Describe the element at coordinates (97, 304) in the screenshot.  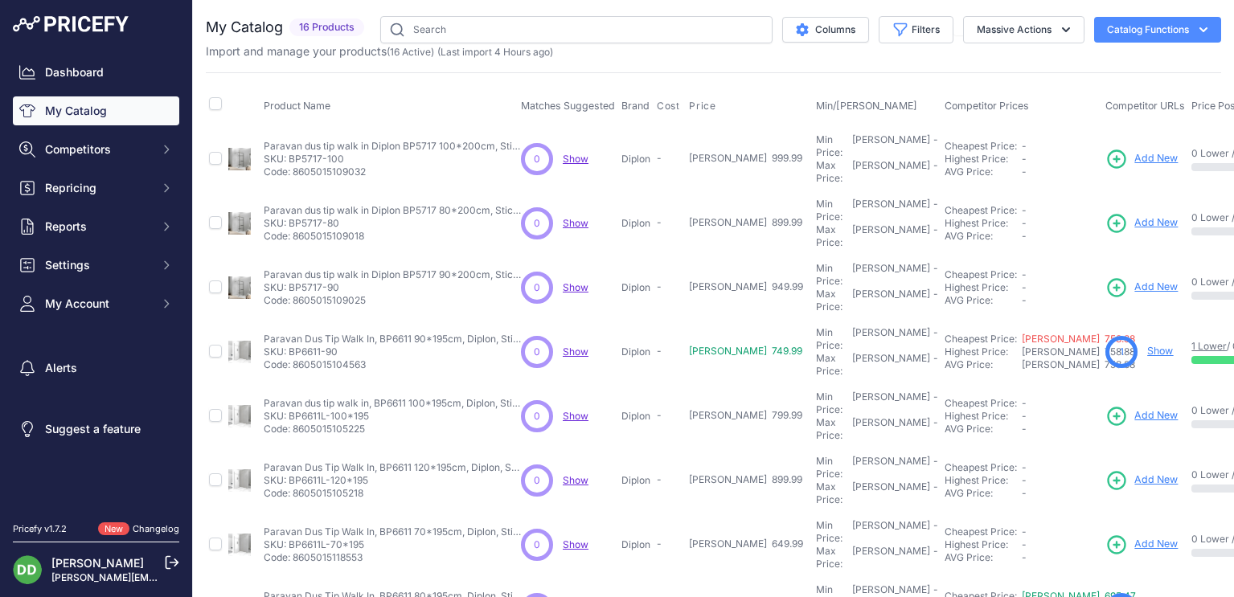
I see `span: My Account` at that location.